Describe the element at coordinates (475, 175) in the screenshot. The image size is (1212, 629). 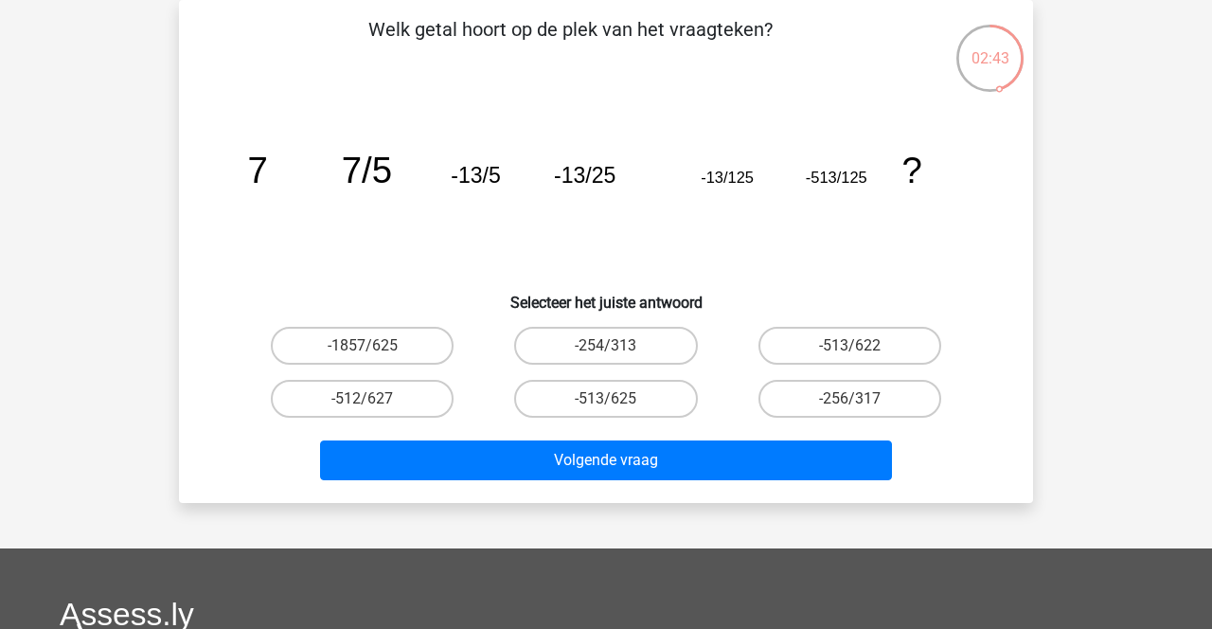
I see `tspan: -13/5` at that location.